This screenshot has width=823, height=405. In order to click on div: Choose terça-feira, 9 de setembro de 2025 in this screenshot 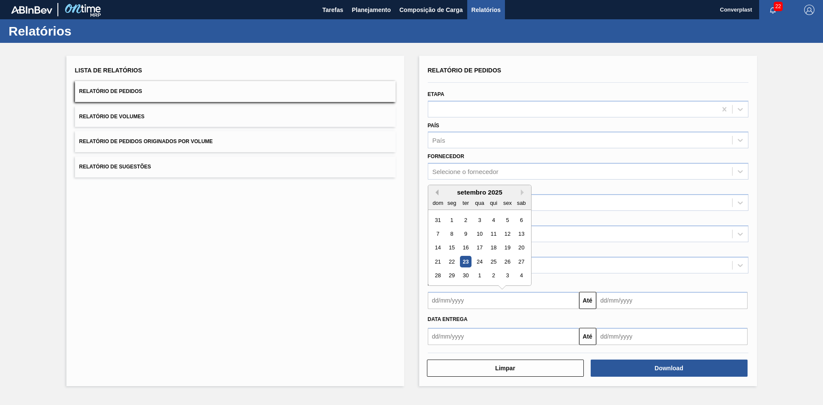, I will do `click(465, 234)`.